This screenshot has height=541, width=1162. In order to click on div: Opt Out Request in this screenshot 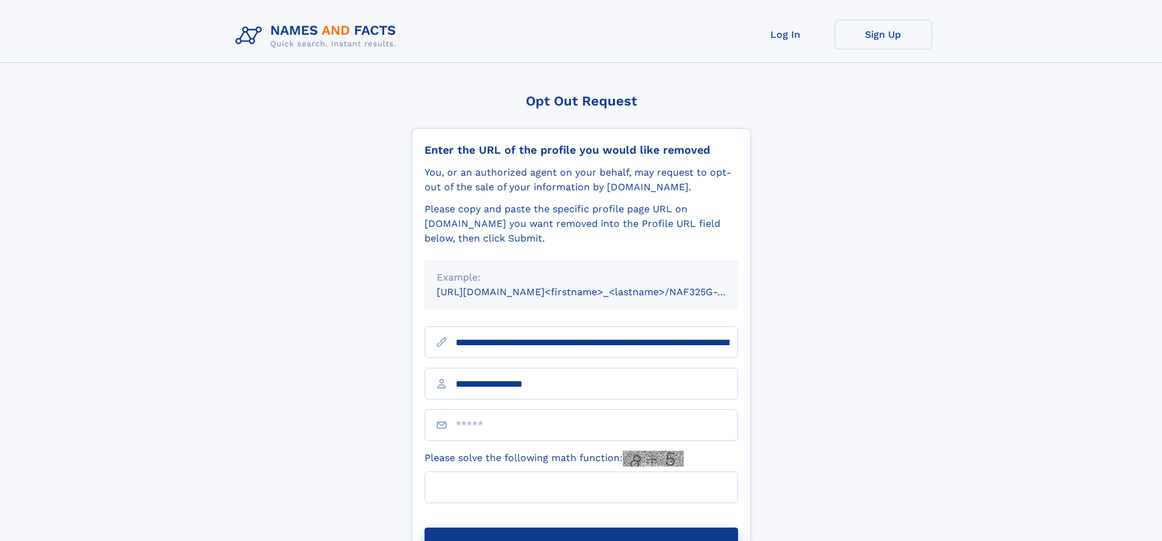, I will do `click(581, 101)`.